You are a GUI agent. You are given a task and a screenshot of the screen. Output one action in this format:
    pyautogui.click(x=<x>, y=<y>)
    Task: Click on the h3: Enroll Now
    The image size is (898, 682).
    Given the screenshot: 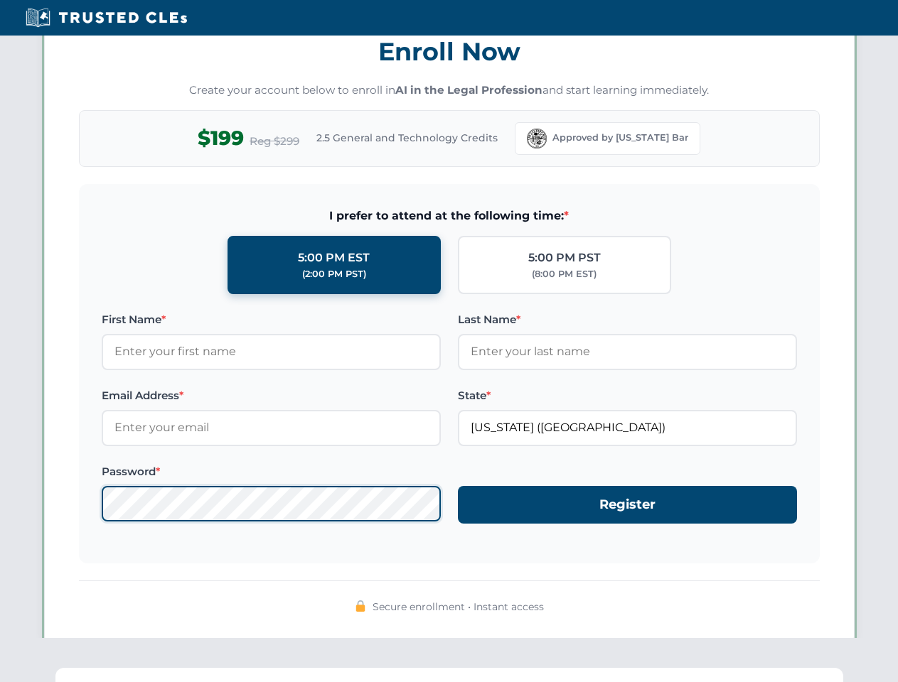 What is the action you would take?
    pyautogui.click(x=449, y=51)
    